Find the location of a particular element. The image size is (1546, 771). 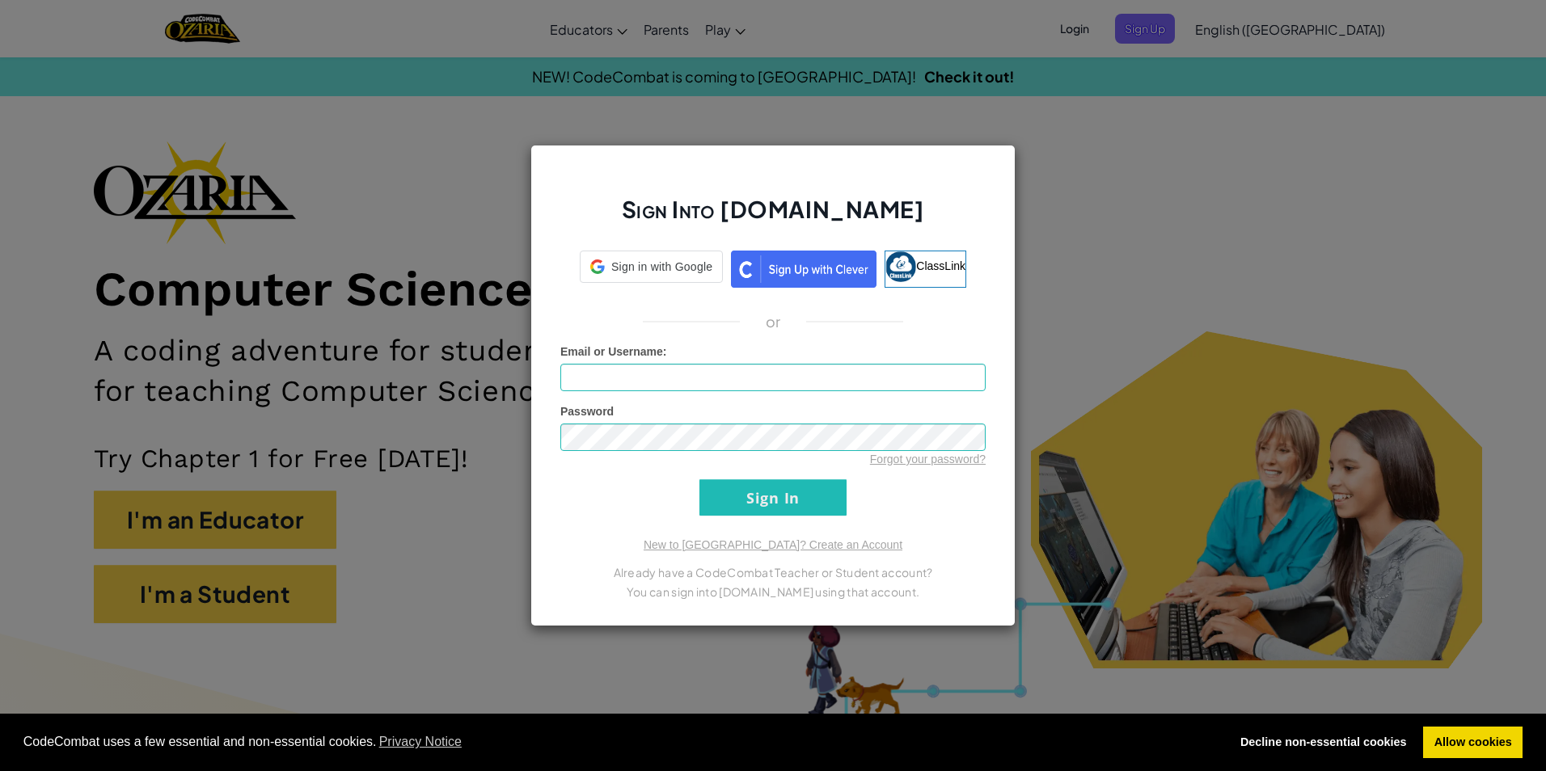

span: Password is located at coordinates (587, 412).